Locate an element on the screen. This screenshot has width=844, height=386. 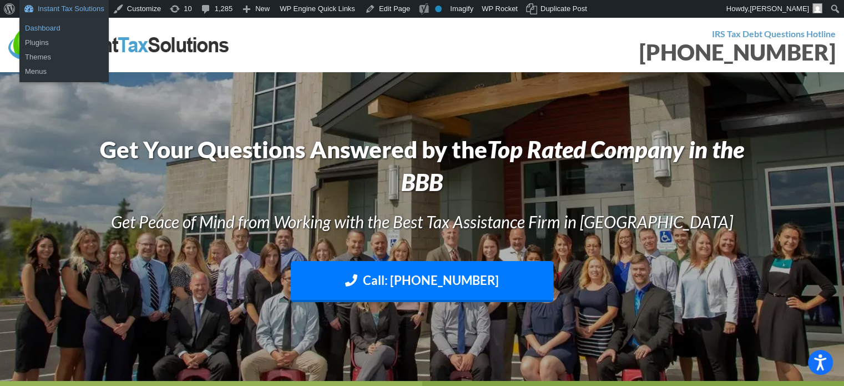
img: Instant Tax Solutions Logo is located at coordinates (119, 45).